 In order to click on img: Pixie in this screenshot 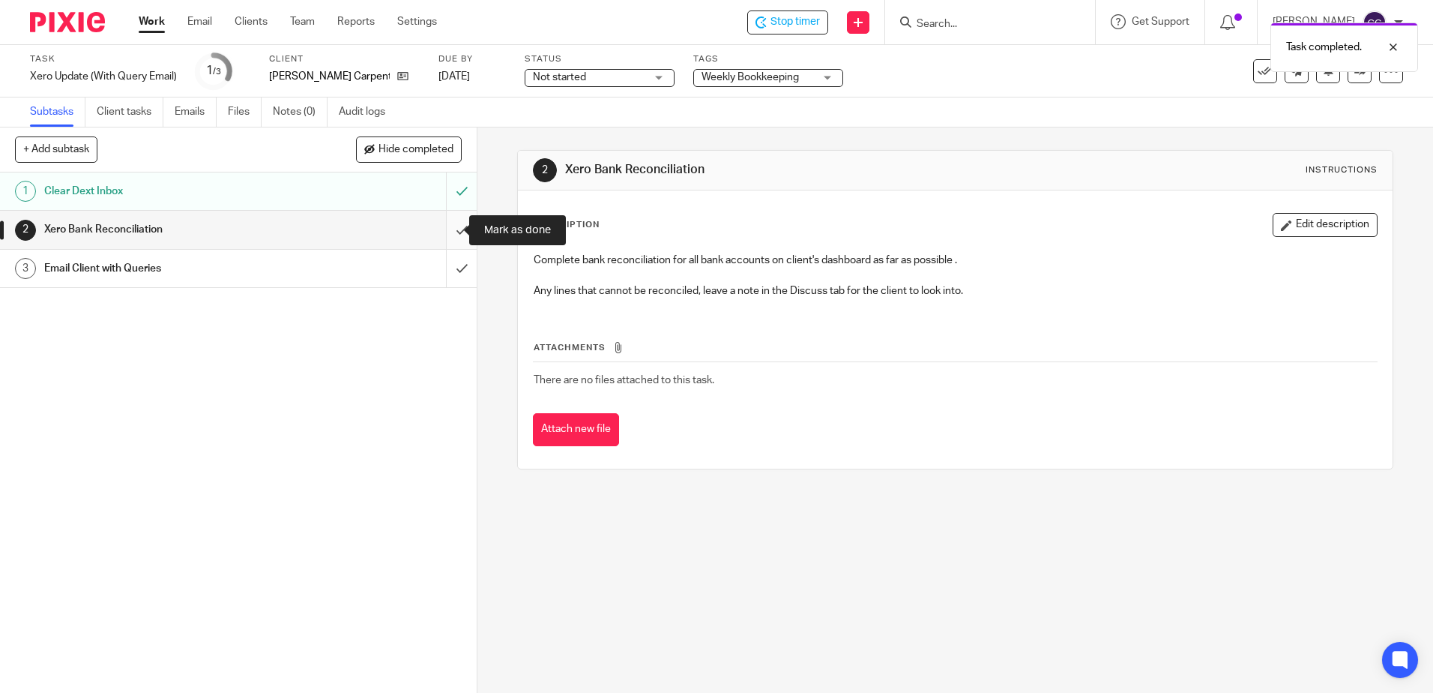, I will do `click(67, 22)`.